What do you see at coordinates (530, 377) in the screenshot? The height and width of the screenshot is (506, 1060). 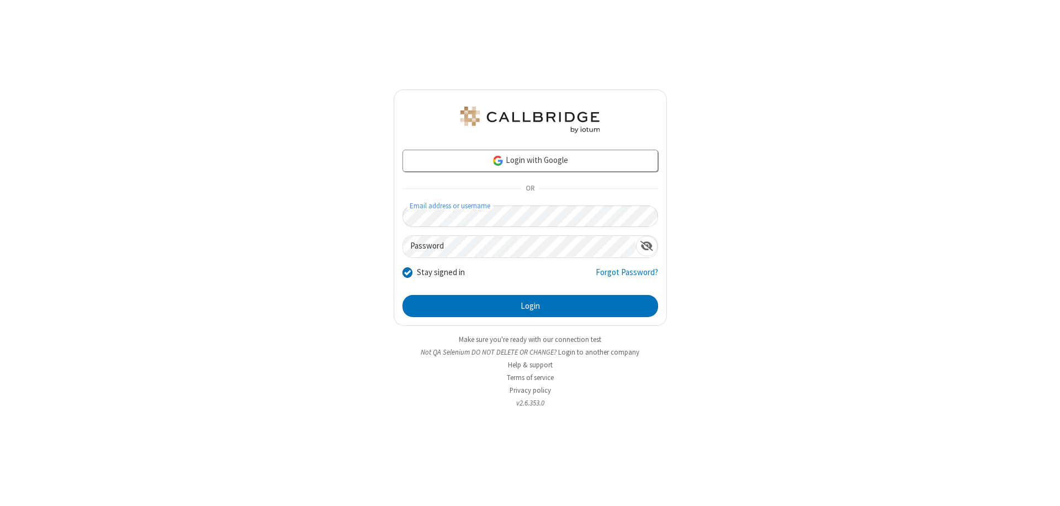 I see `a: Terms of service` at bounding box center [530, 377].